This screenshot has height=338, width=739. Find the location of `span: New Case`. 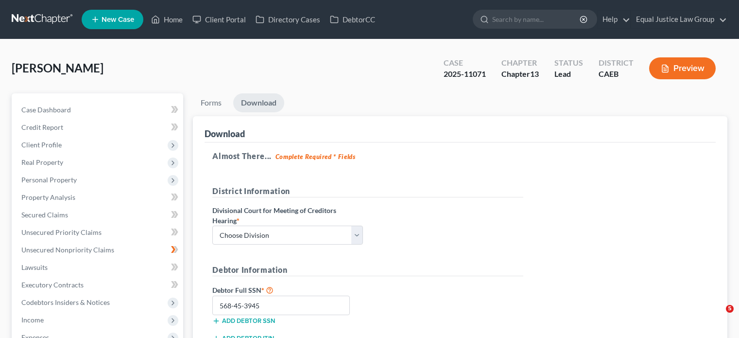

span: New Case is located at coordinates (118, 19).